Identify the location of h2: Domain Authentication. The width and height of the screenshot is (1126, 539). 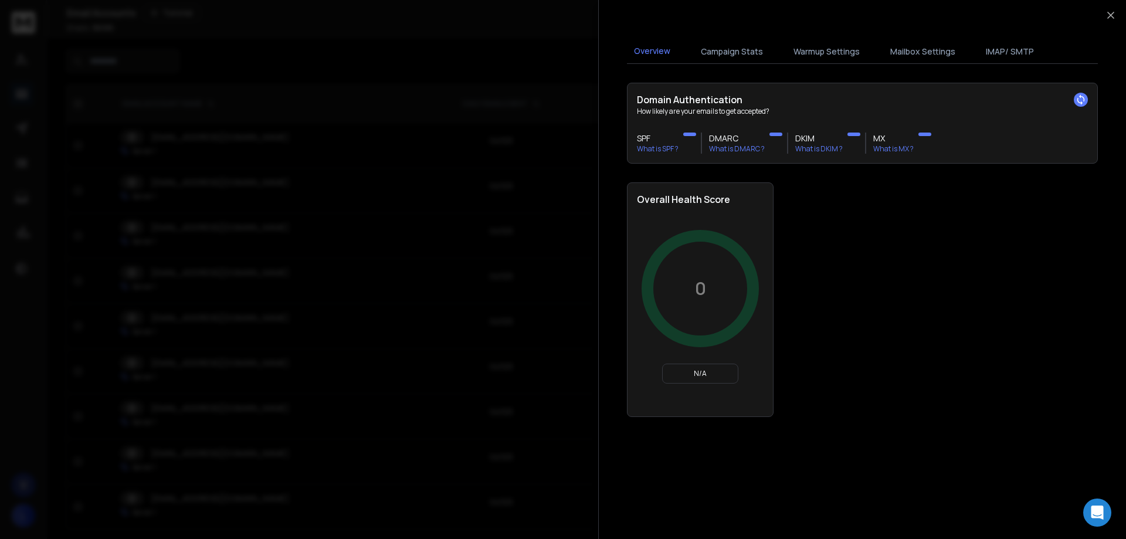
(862, 100).